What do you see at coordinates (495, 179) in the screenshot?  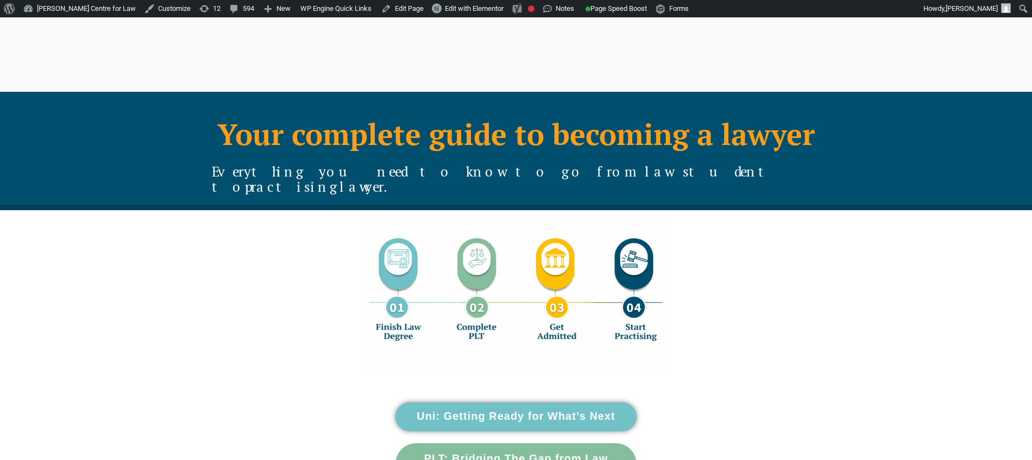 I see `span: Everything you need to know to go from law student to` at bounding box center [495, 179].